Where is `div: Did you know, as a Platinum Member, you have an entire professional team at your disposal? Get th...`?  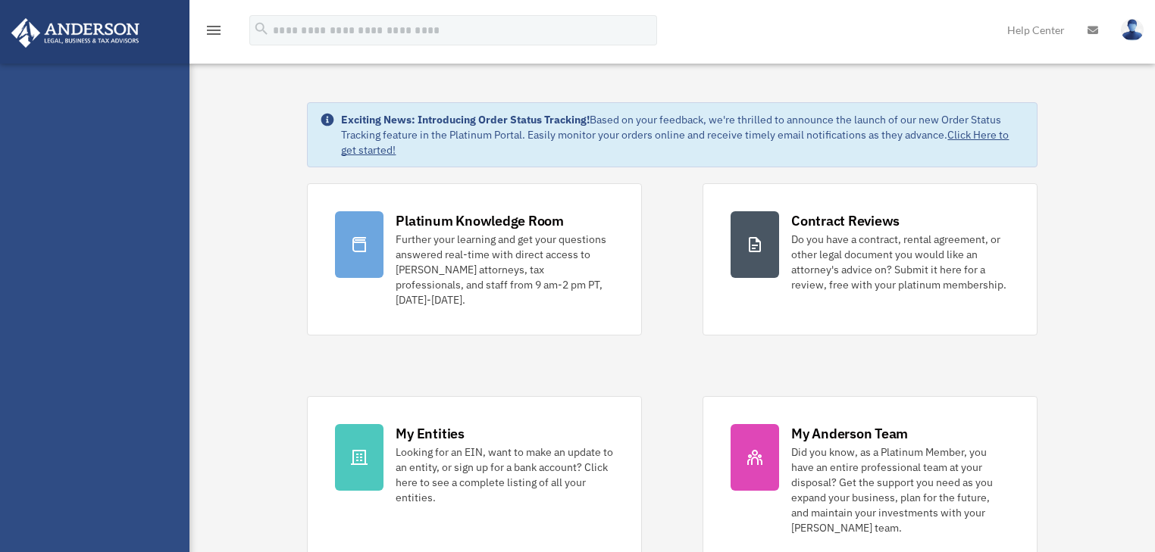
div: Did you know, as a Platinum Member, you have an entire professional team at your disposal? Get th... is located at coordinates (900, 490).